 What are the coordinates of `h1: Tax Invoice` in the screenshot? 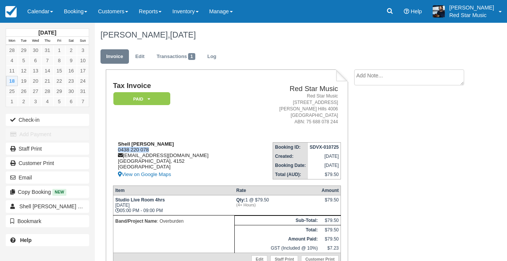 It's located at (179, 86).